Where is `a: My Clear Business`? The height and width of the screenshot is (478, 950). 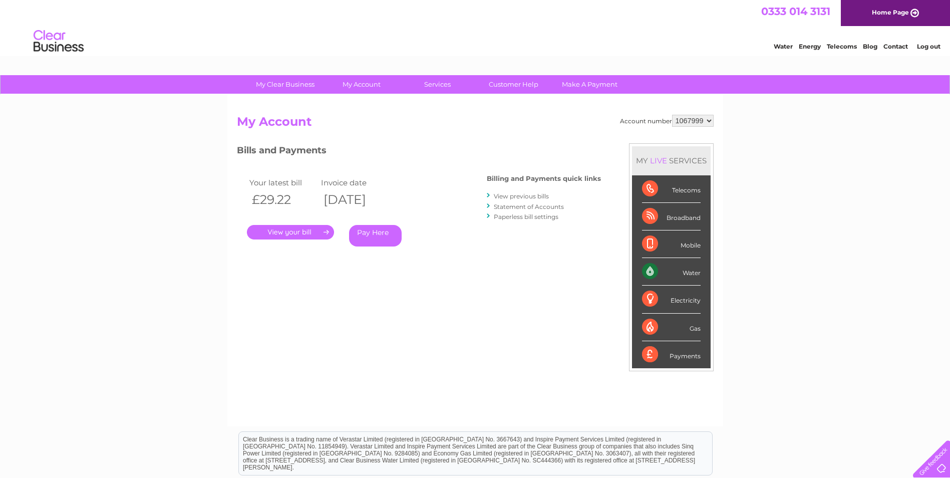
a: My Clear Business is located at coordinates (285, 84).